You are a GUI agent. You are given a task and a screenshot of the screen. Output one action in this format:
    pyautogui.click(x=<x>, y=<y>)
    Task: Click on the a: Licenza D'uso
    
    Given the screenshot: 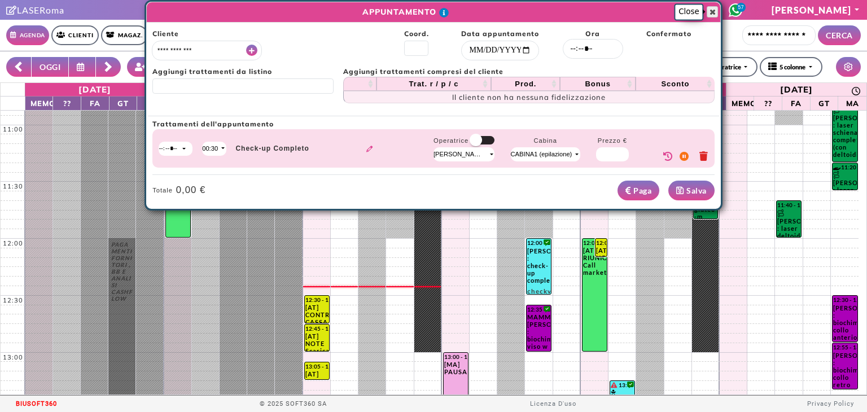 What is the action you would take?
    pyautogui.click(x=553, y=404)
    